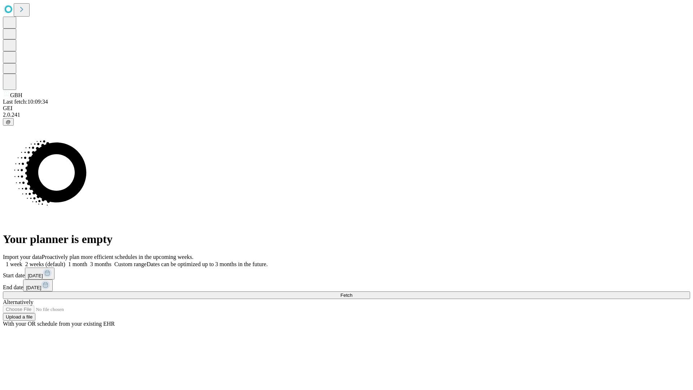  Describe the element at coordinates (18, 302) in the screenshot. I see `span: Alternatively` at that location.